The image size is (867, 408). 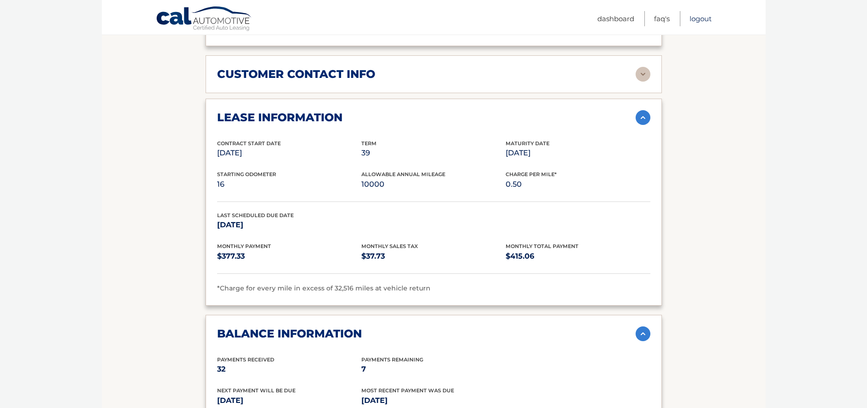 What do you see at coordinates (615, 18) in the screenshot?
I see `a: Dashboard` at bounding box center [615, 18].